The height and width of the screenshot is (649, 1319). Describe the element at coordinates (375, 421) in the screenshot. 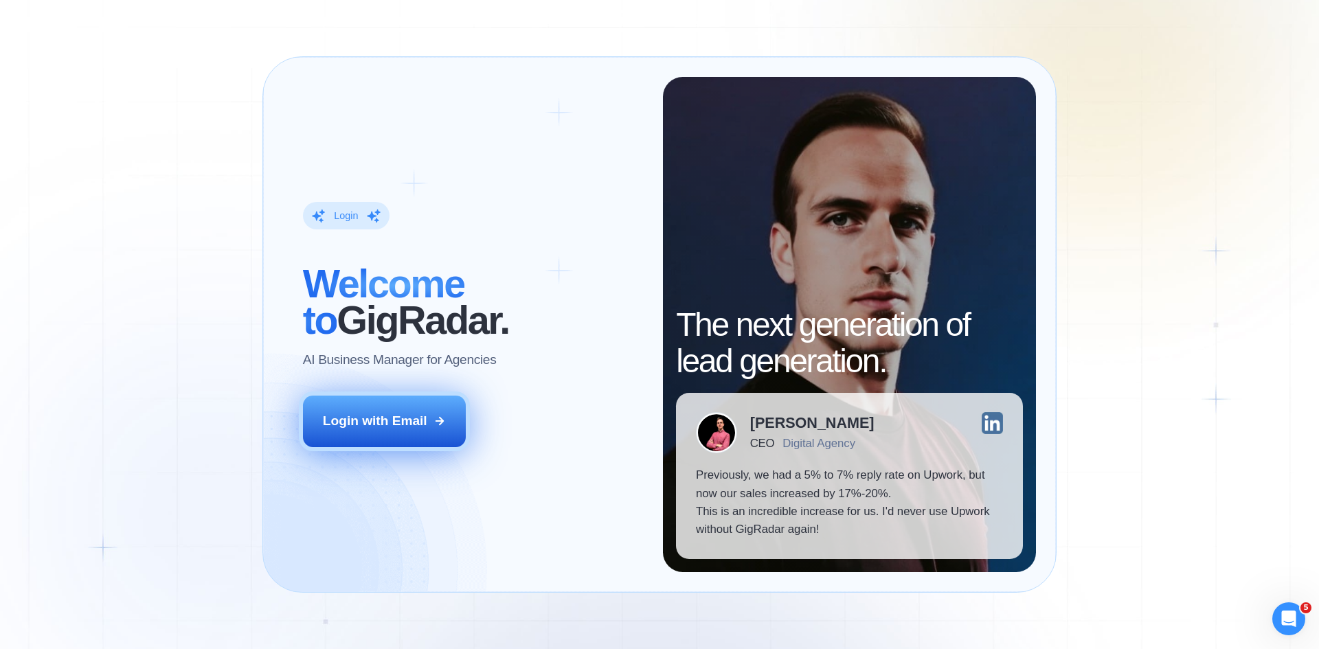

I see `div: Login with Email` at that location.